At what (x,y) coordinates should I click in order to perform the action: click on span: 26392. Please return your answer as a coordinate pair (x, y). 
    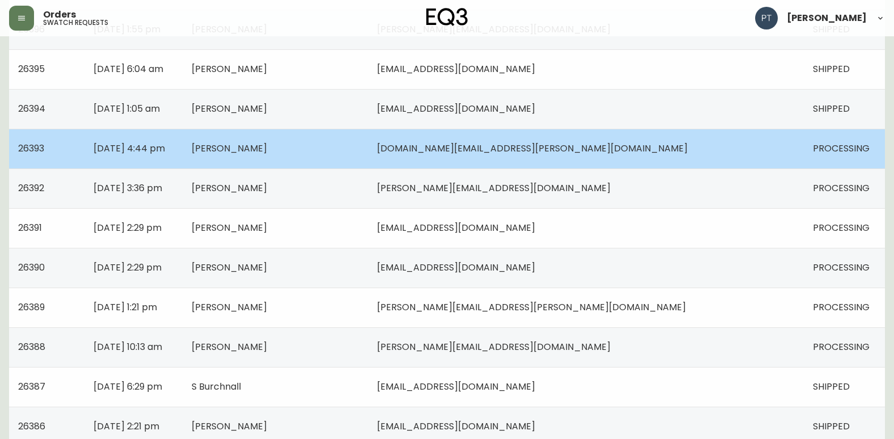
    Looking at the image, I should click on (31, 188).